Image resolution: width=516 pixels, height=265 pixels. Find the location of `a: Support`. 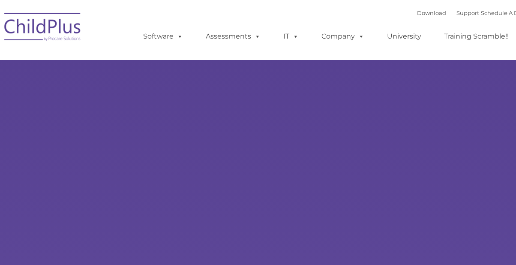

a: Support is located at coordinates (467, 13).